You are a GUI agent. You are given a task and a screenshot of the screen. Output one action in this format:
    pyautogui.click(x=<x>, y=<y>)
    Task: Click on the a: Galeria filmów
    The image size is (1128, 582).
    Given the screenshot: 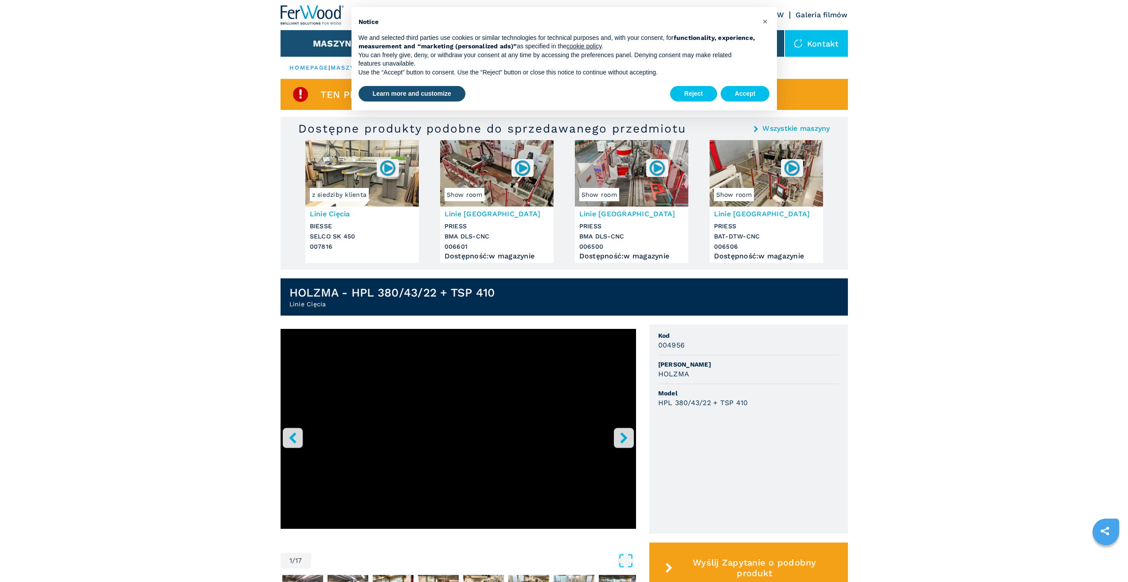 What is the action you would take?
    pyautogui.click(x=822, y=15)
    